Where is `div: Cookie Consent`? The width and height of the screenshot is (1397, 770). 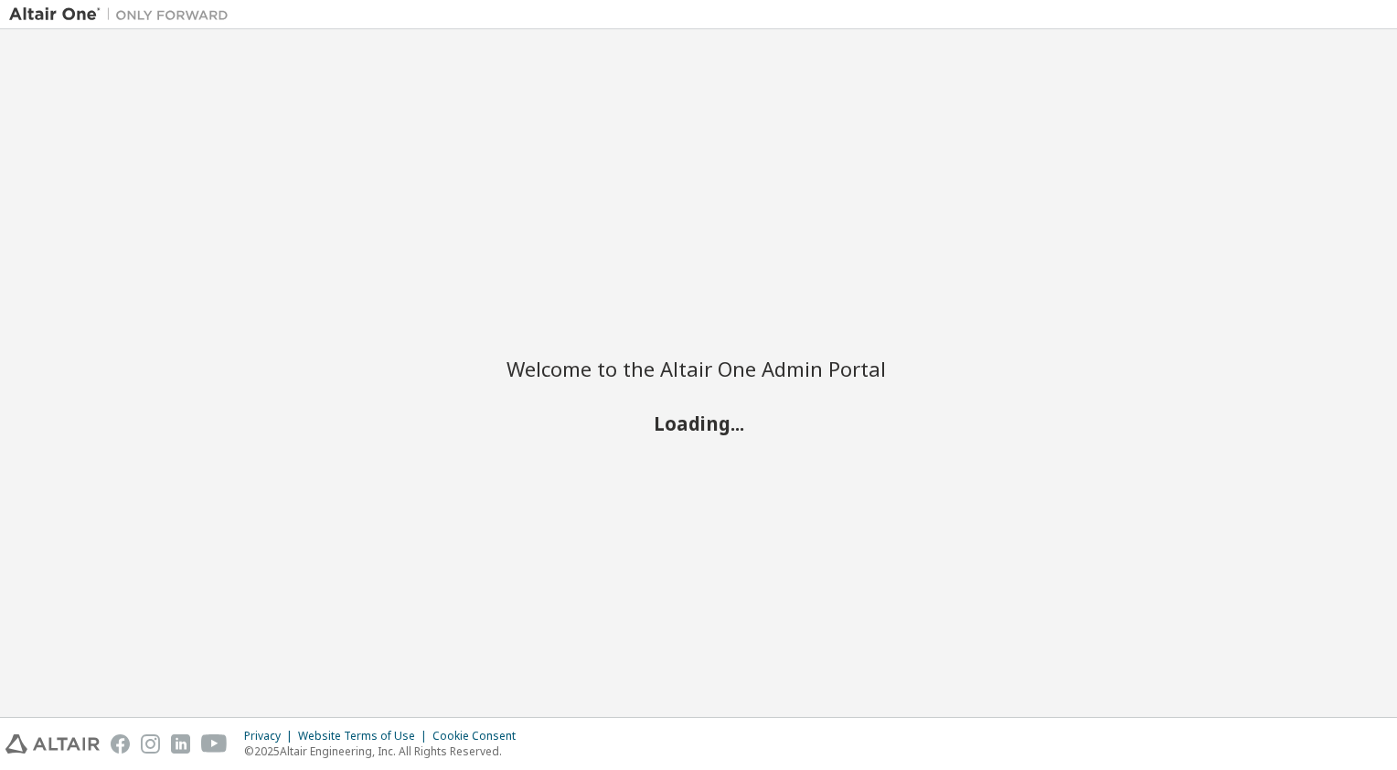
div: Cookie Consent is located at coordinates (479, 736).